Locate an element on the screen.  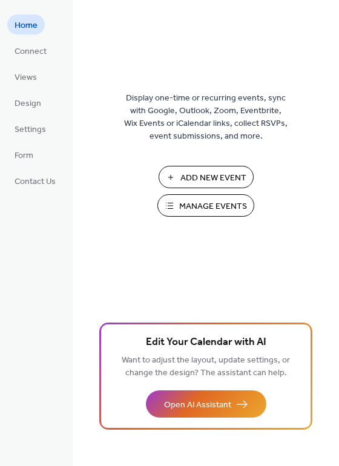
span: Edit Your Calendar with AI is located at coordinates (206, 343).